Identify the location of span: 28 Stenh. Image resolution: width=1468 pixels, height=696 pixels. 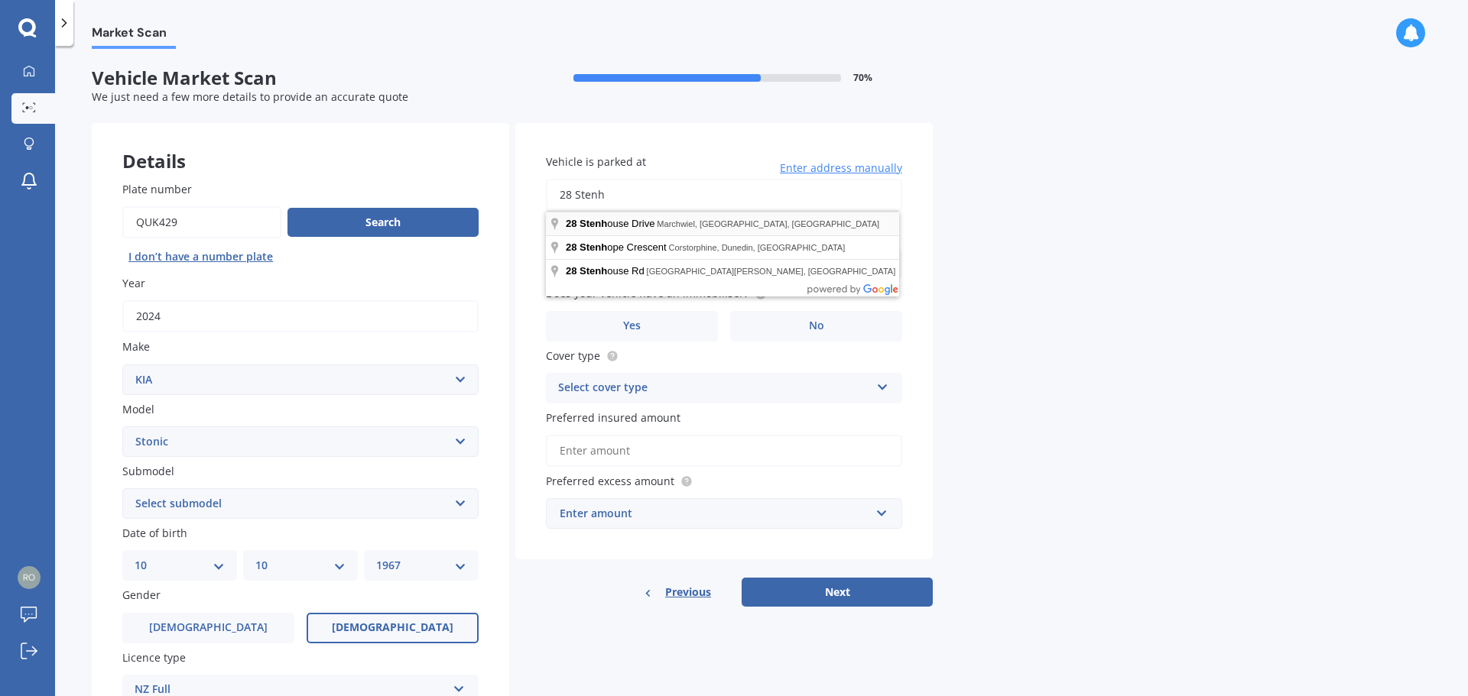
(586, 271).